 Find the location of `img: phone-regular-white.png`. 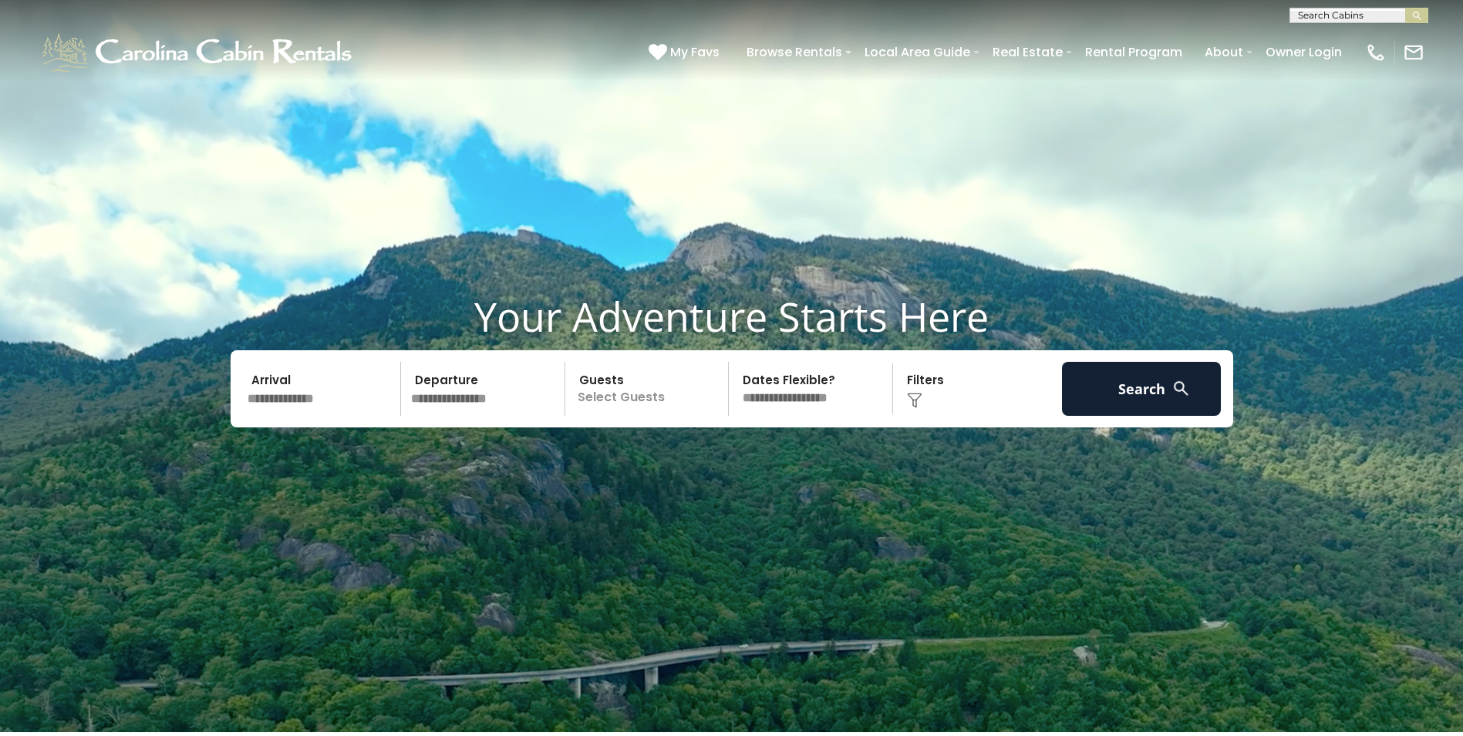

img: phone-regular-white.png is located at coordinates (1375, 52).